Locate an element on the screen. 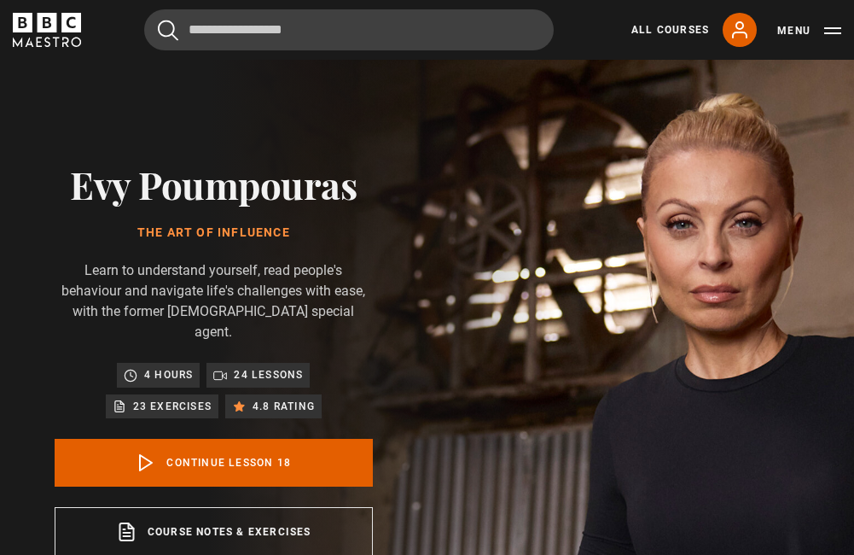 The height and width of the screenshot is (555, 854). button: Submit the search query is located at coordinates (168, 30).